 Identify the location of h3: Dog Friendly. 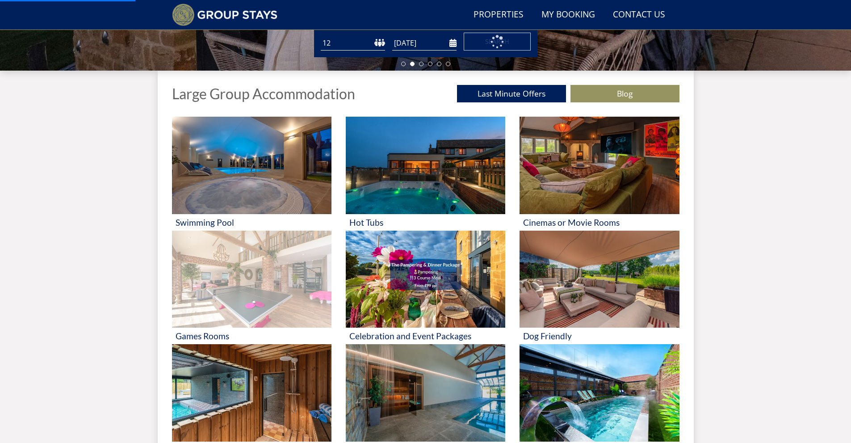
(599, 336).